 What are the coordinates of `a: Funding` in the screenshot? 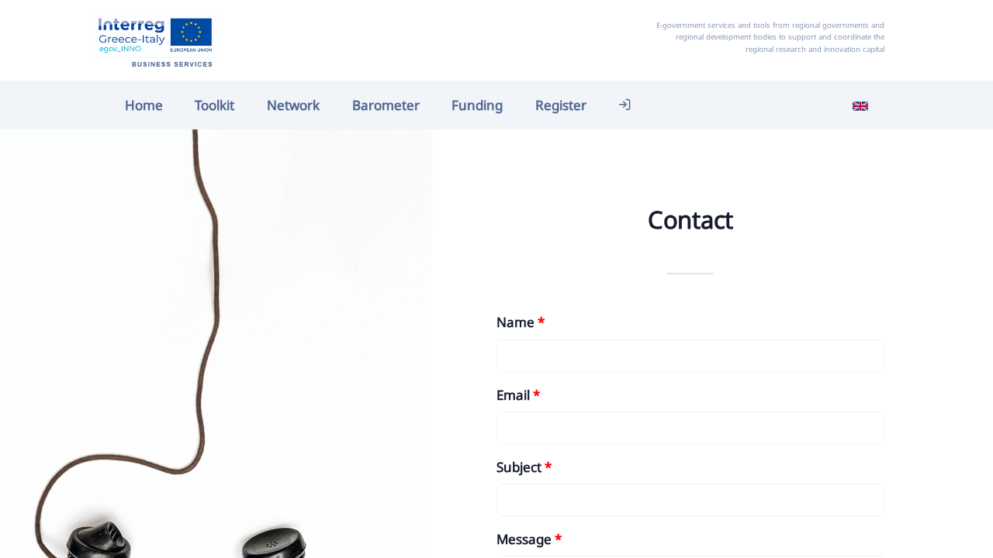 It's located at (477, 105).